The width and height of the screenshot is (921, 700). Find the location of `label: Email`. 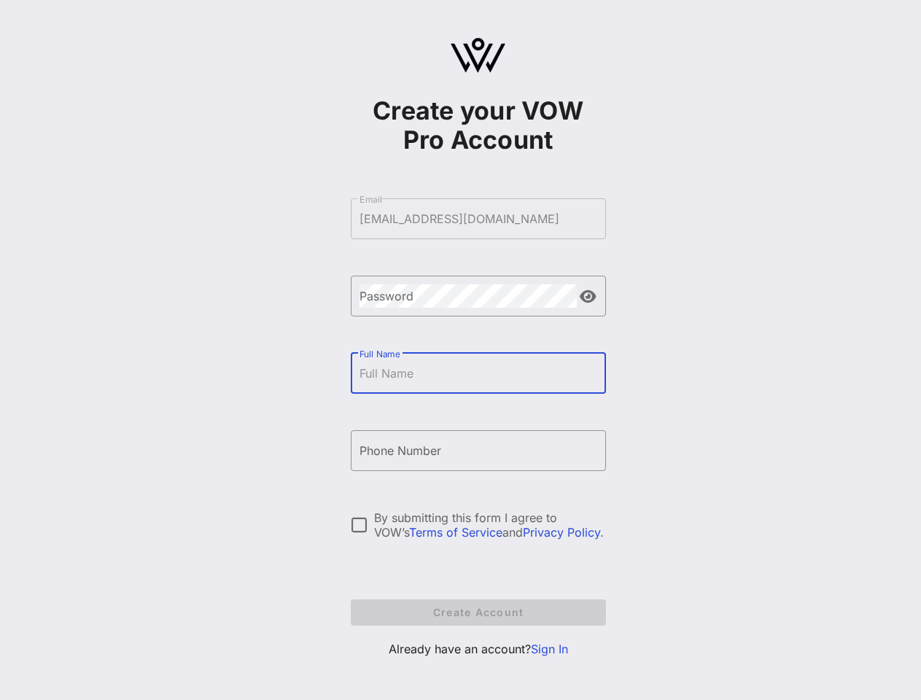

label: Email is located at coordinates (370, 199).